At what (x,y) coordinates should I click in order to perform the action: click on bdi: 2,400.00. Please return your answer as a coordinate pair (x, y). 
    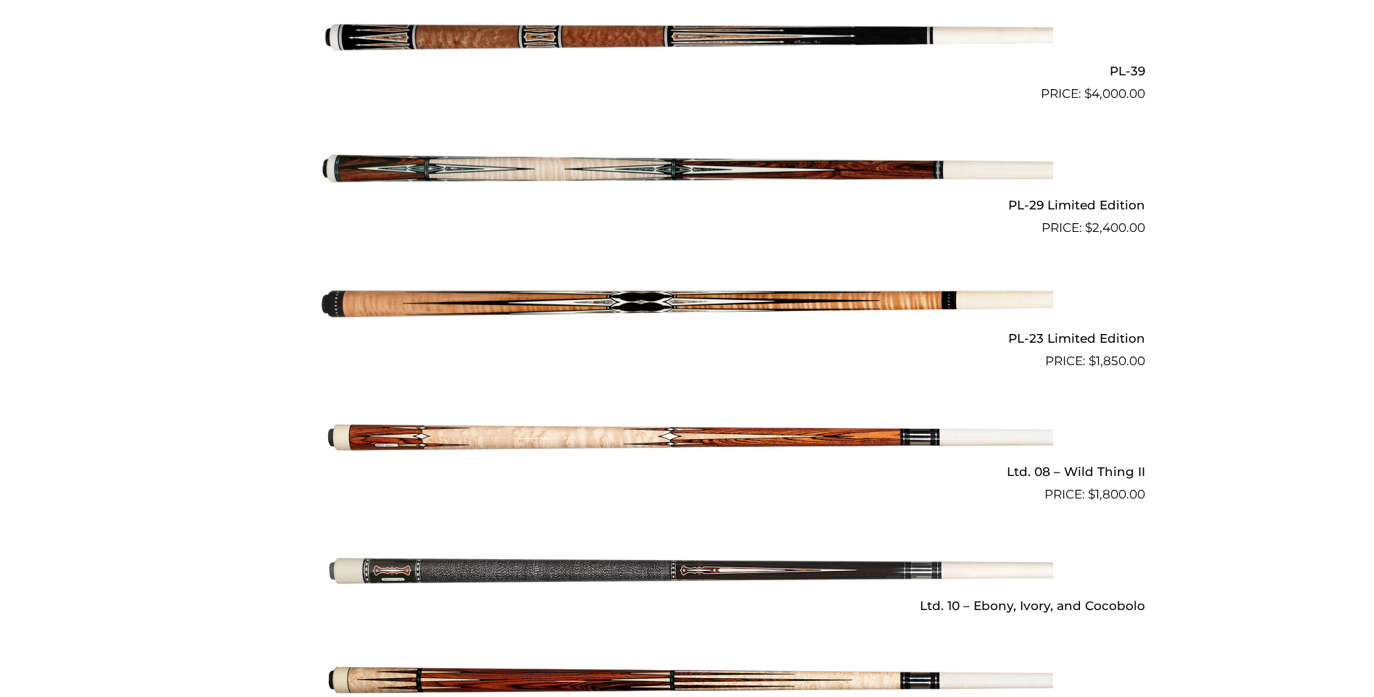
    Looking at the image, I should click on (1115, 227).